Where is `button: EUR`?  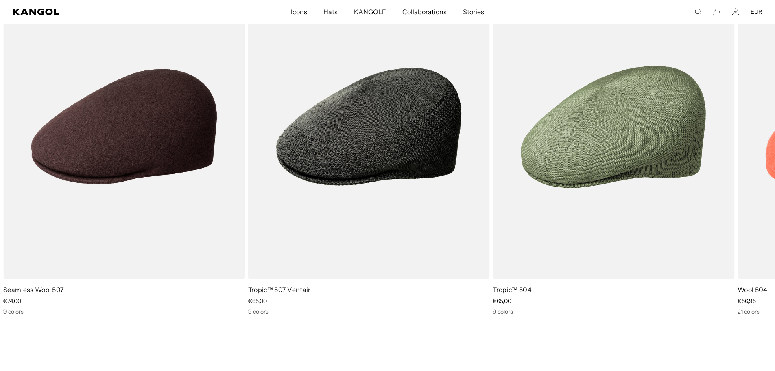
button: EUR is located at coordinates (757, 12).